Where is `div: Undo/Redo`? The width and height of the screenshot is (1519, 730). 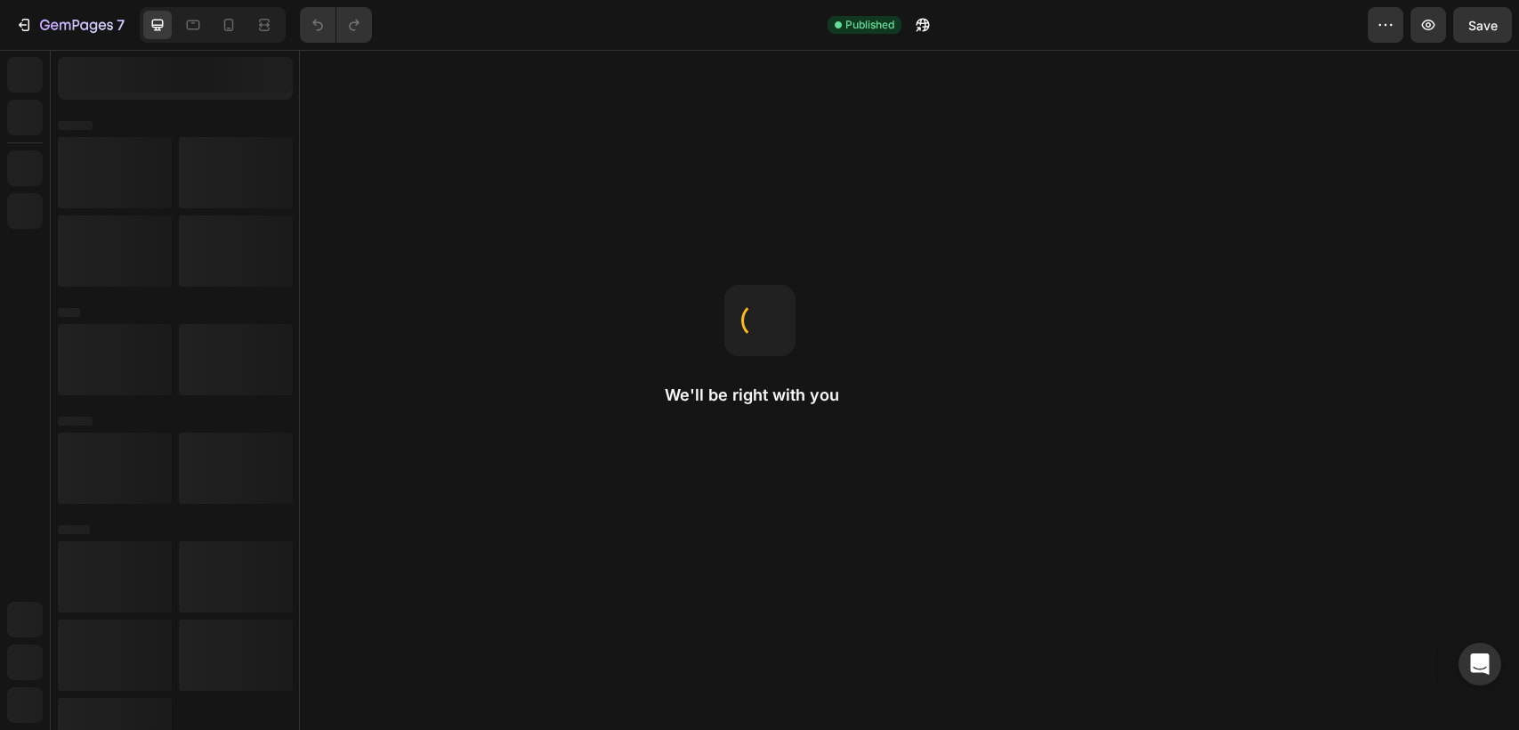 div: Undo/Redo is located at coordinates (336, 25).